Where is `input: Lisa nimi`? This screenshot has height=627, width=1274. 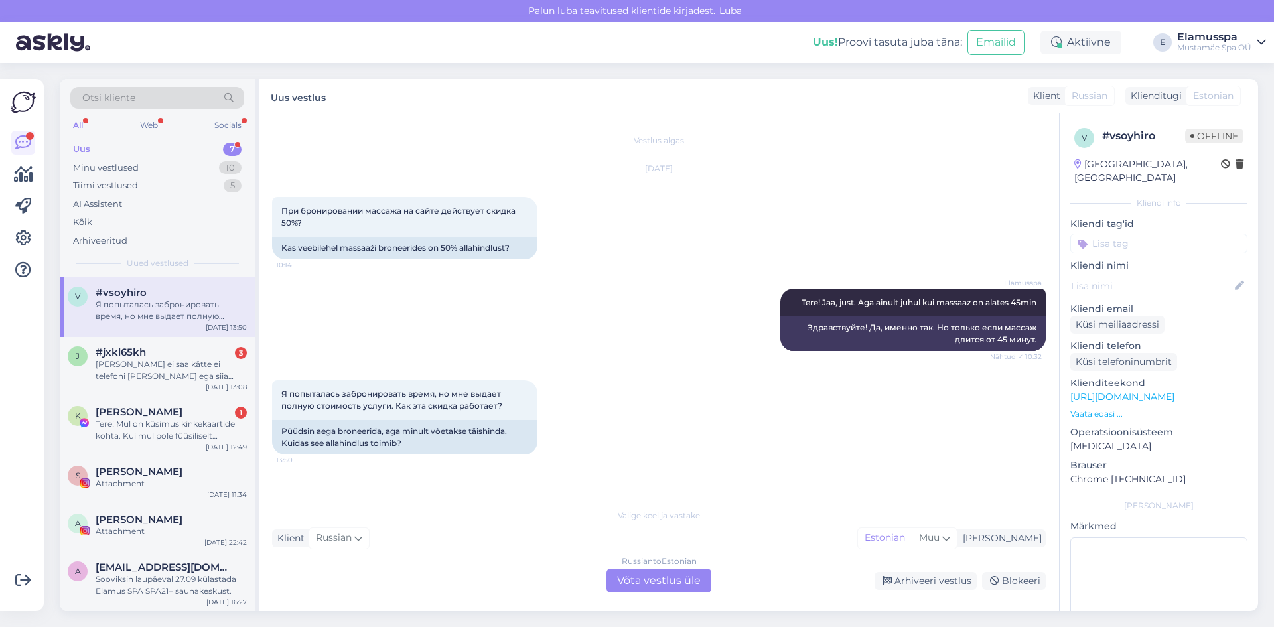 input: Lisa nimi is located at coordinates (1152, 286).